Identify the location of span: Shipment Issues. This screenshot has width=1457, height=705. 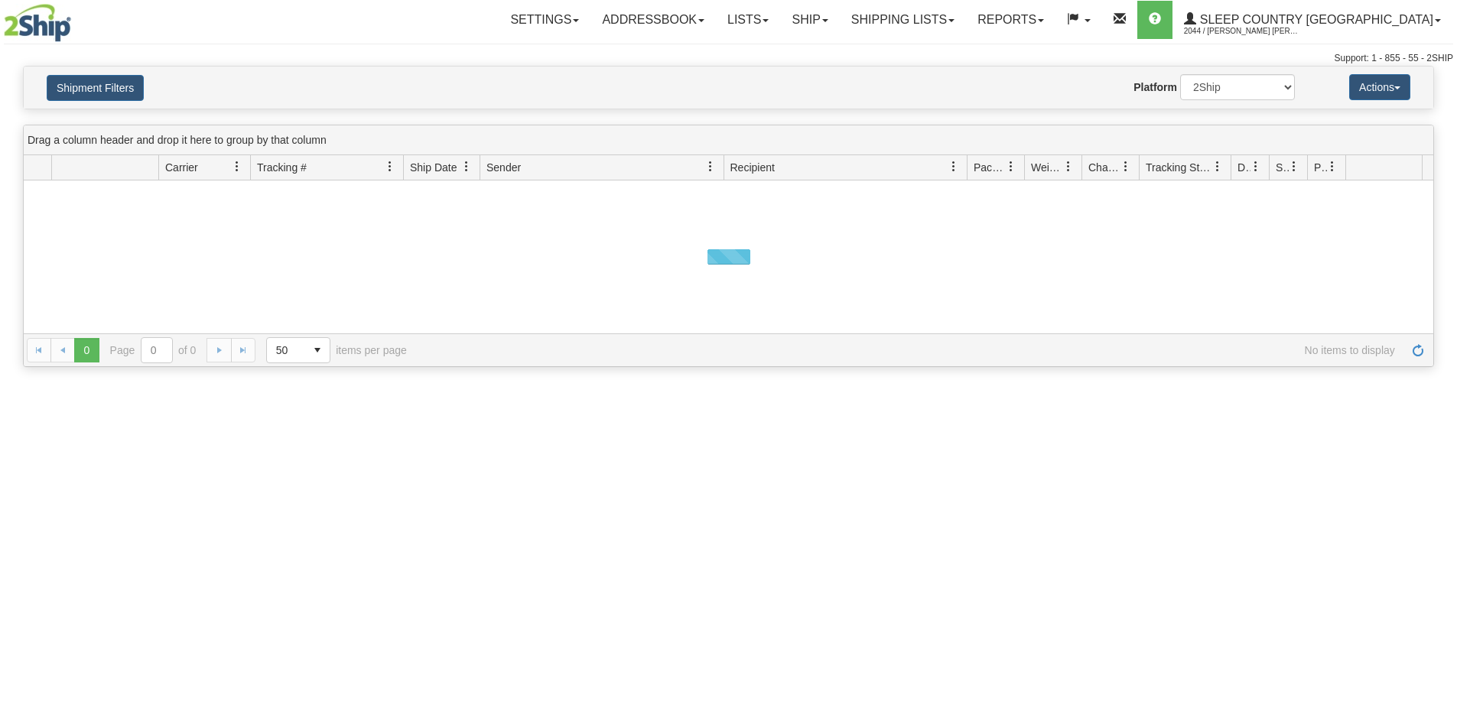
(1282, 167).